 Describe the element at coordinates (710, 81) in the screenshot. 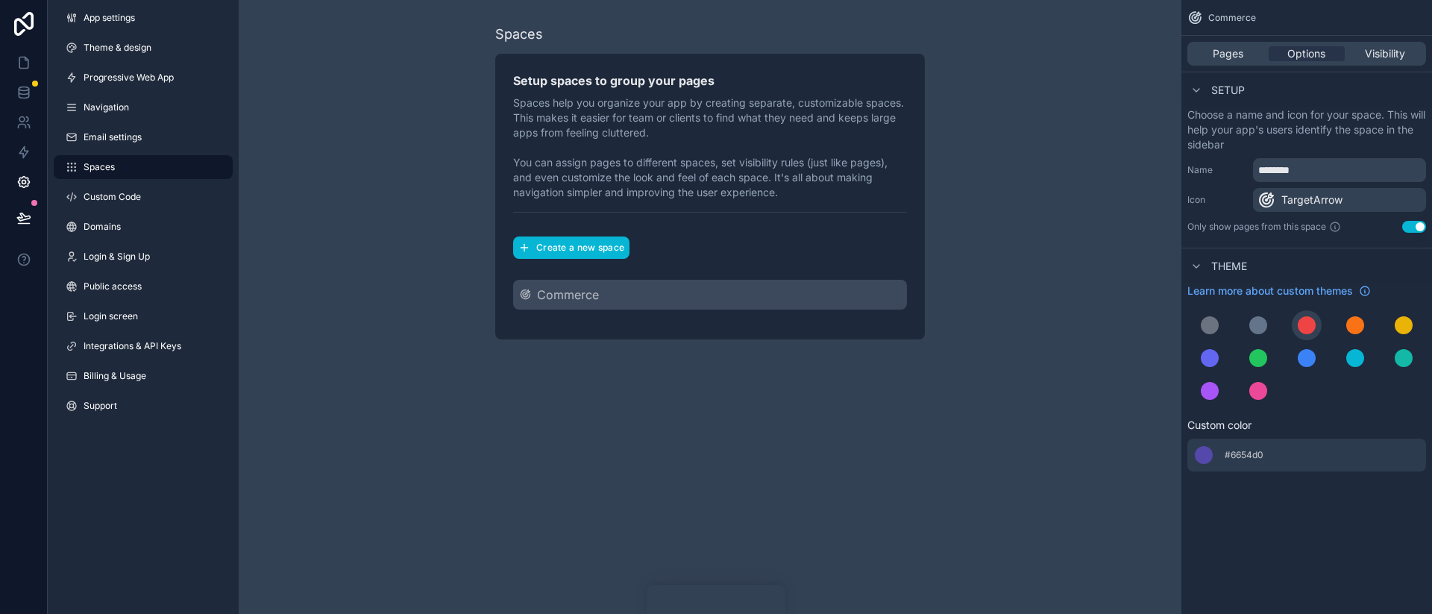

I see `h2: Setup spaces to group your pages` at that location.